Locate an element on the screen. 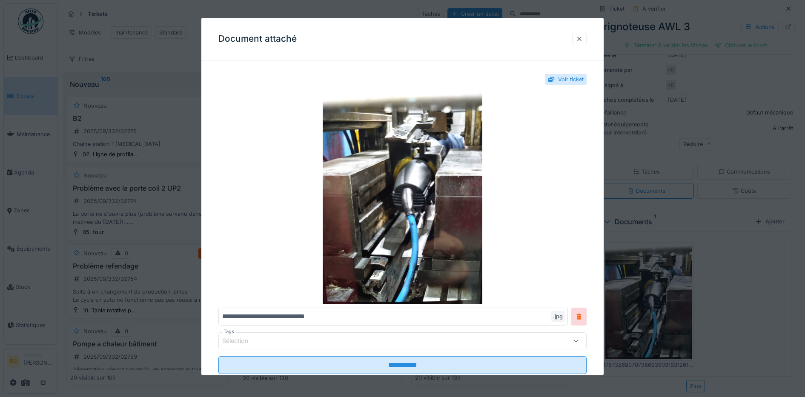 The width and height of the screenshot is (805, 397). div: Voir ticket is located at coordinates (571, 79).